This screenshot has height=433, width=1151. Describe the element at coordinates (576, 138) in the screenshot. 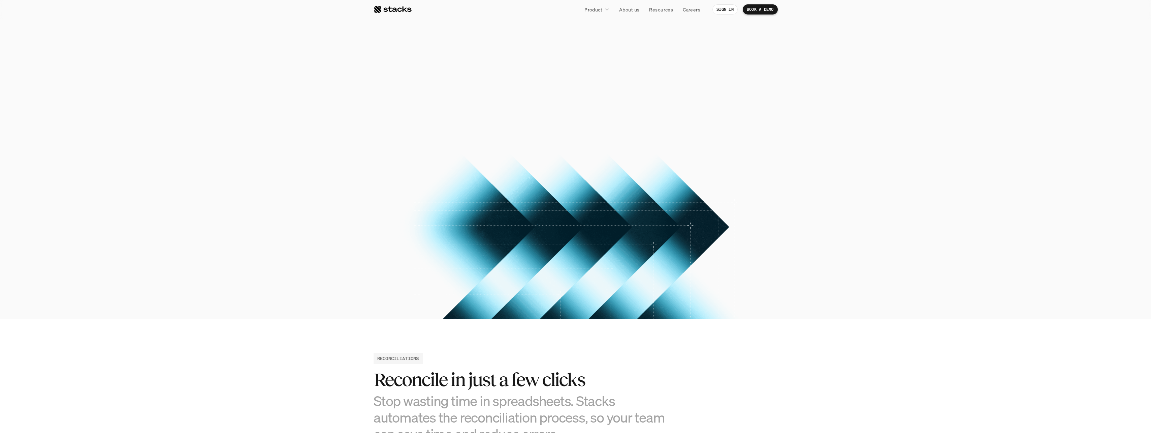

I see `p: Let Stacks take over your repetitive accounting tasks. Our AI-native tools reconcile and transact...` at that location.